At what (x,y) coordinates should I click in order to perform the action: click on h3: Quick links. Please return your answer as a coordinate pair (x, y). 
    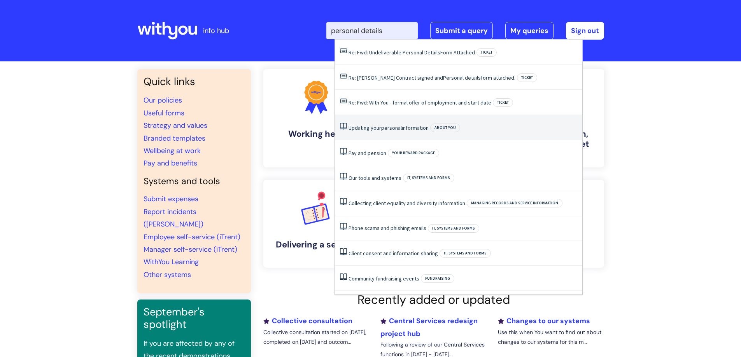
    Looking at the image, I should click on (194, 82).